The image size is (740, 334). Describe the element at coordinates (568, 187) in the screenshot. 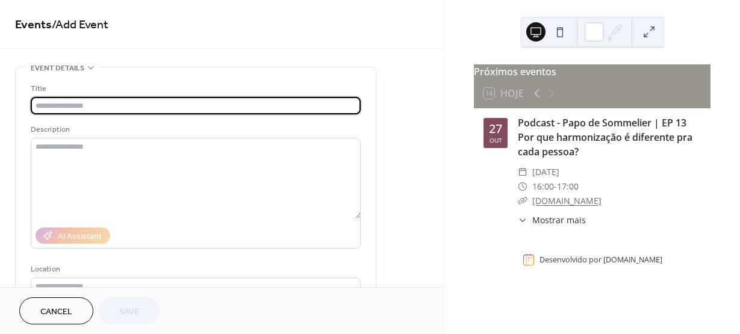

I see `span: 17:00` at that location.